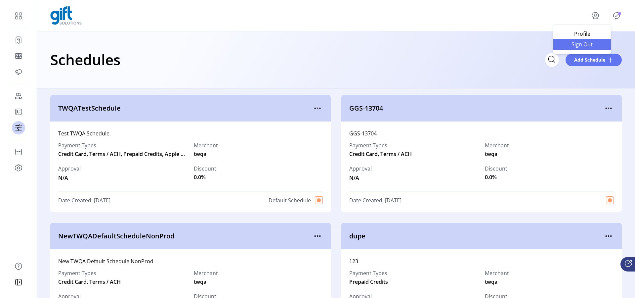 This screenshot has width=635, height=298. I want to click on span: Credit Card, Terms / ACH, Prepaid Credits, Apple Pay, Google Pay, so click(123, 154).